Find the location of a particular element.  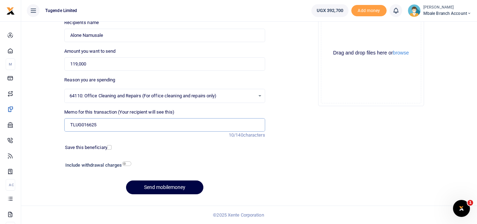

span: 64110: Office Cleaning and Repairs (For office cleaning and repairs only) is located at coordinates (162, 96).